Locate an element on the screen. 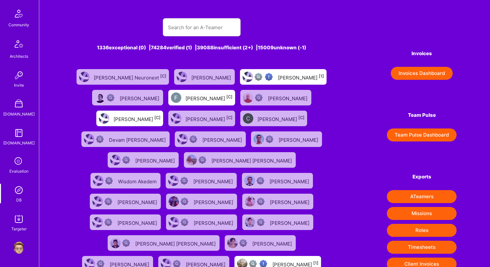 This screenshot has height=267, width=490. a: Team Pulse Dashboard is located at coordinates (422, 135).